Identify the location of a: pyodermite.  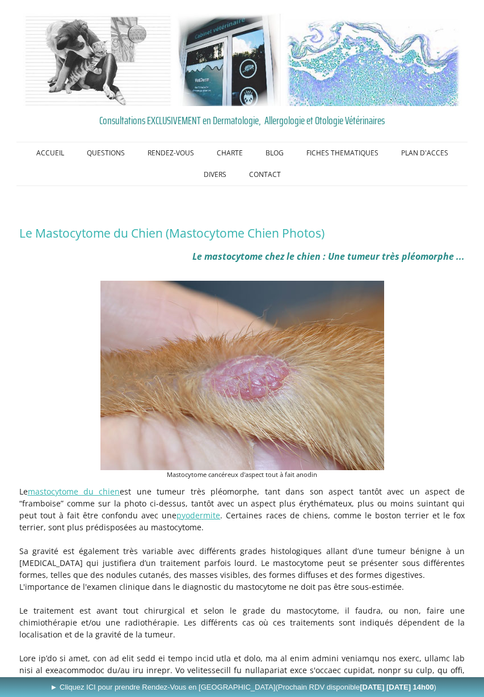
(198, 515).